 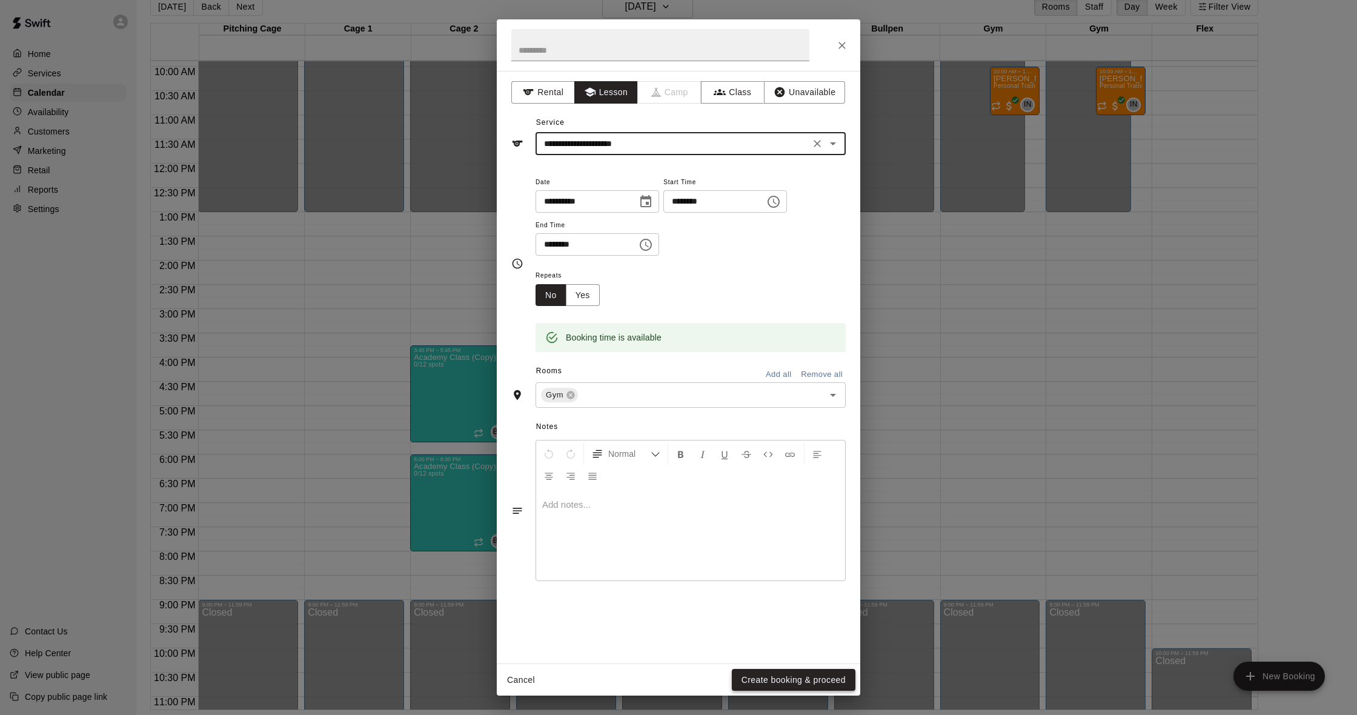 What do you see at coordinates (691, 427) in the screenshot?
I see `span: Notes` at bounding box center [691, 427].